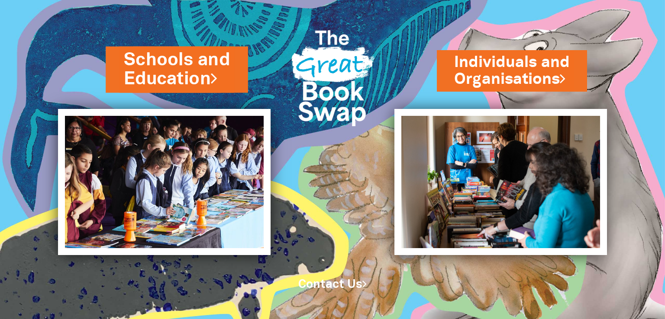 This screenshot has height=319, width=665. Describe the element at coordinates (512, 71) in the screenshot. I see `a: Individuals andOrganisations` at that location.